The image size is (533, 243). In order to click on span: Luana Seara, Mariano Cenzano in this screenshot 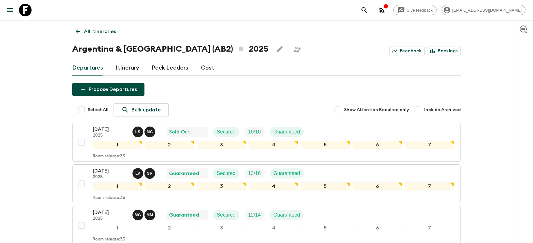, I will do `click(144, 131)`.